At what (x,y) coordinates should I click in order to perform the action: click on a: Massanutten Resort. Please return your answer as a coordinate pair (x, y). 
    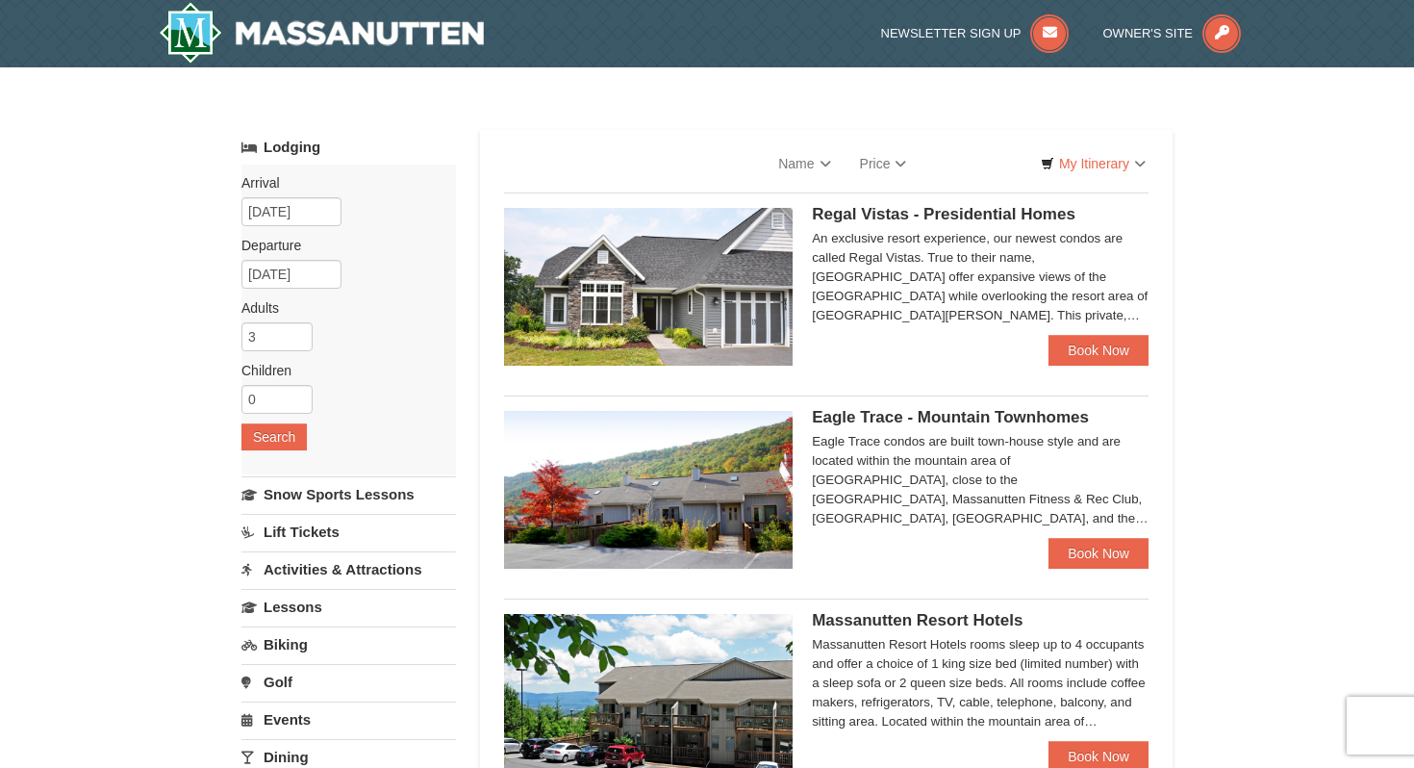
    Looking at the image, I should click on (321, 33).